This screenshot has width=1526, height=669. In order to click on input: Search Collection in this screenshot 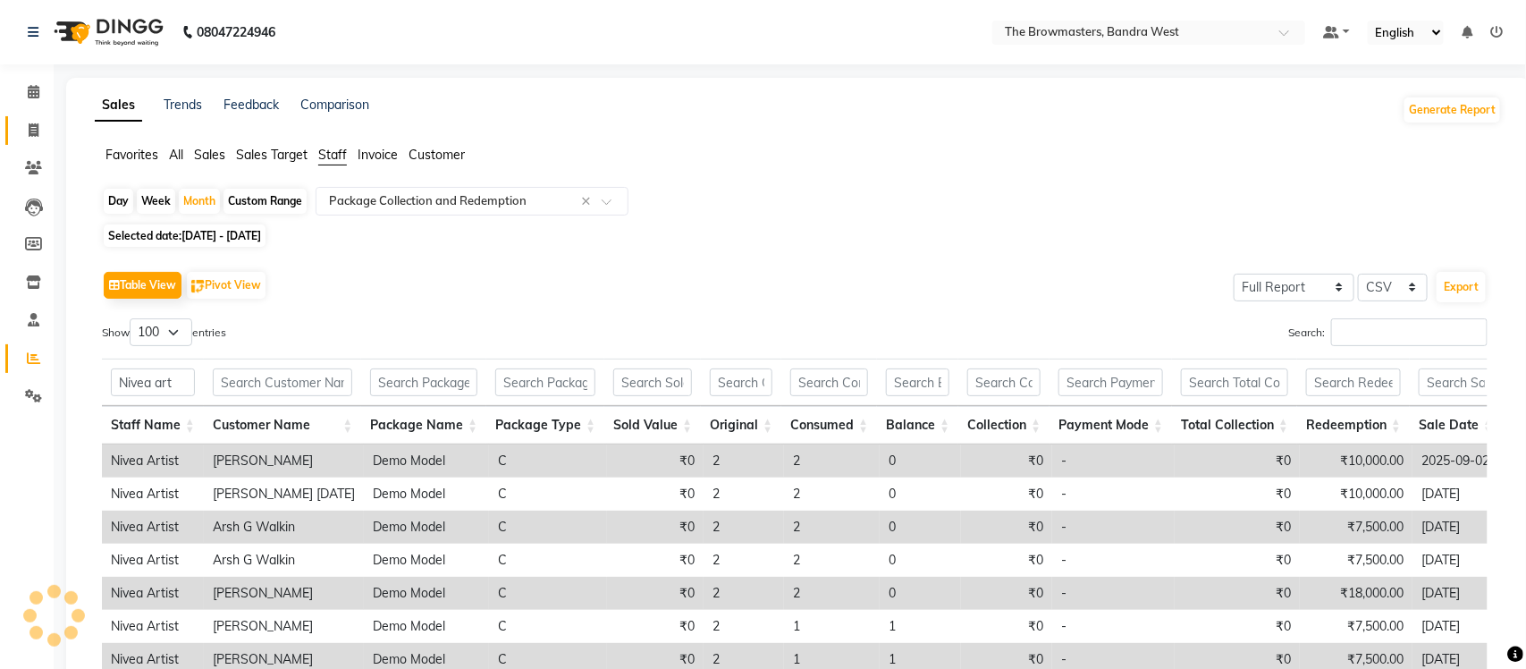, I will do `click(1004, 382)`.